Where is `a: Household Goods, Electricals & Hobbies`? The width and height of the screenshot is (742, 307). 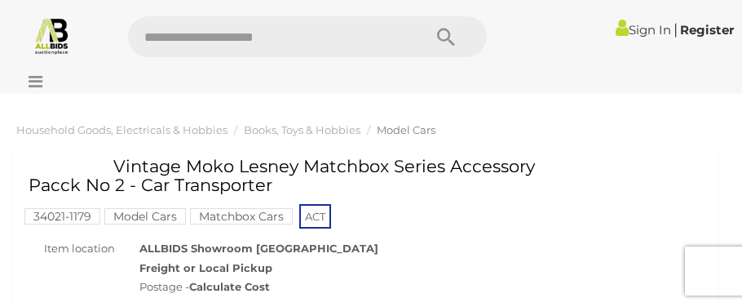
a: Household Goods, Electricals & Hobbies is located at coordinates (122, 130).